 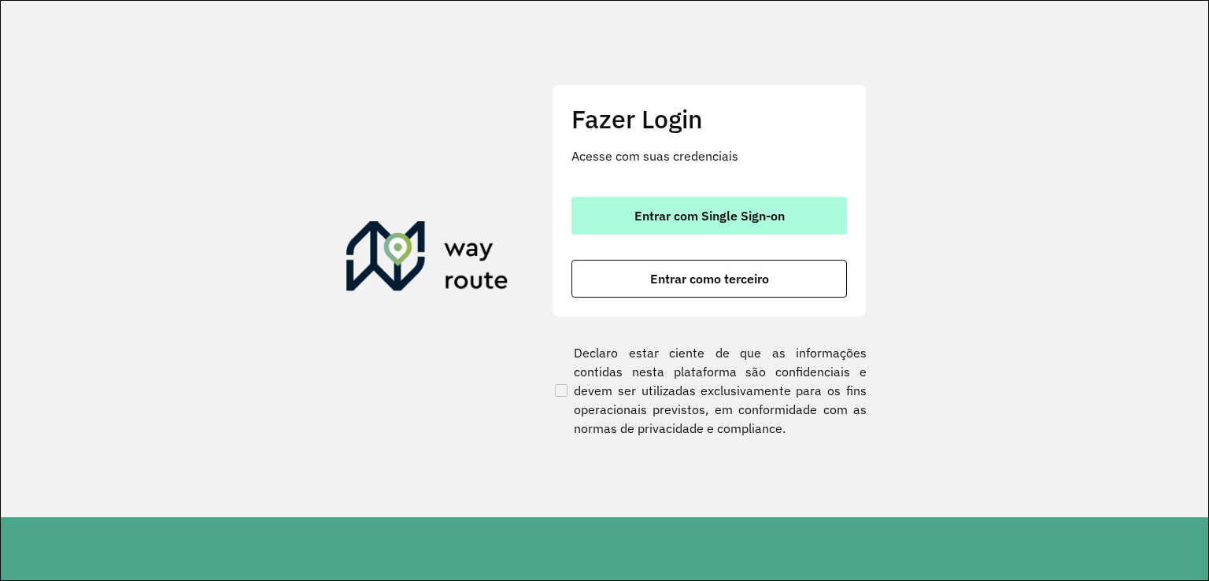 What do you see at coordinates (709, 119) in the screenshot?
I see `h2: Fazer Login` at bounding box center [709, 119].